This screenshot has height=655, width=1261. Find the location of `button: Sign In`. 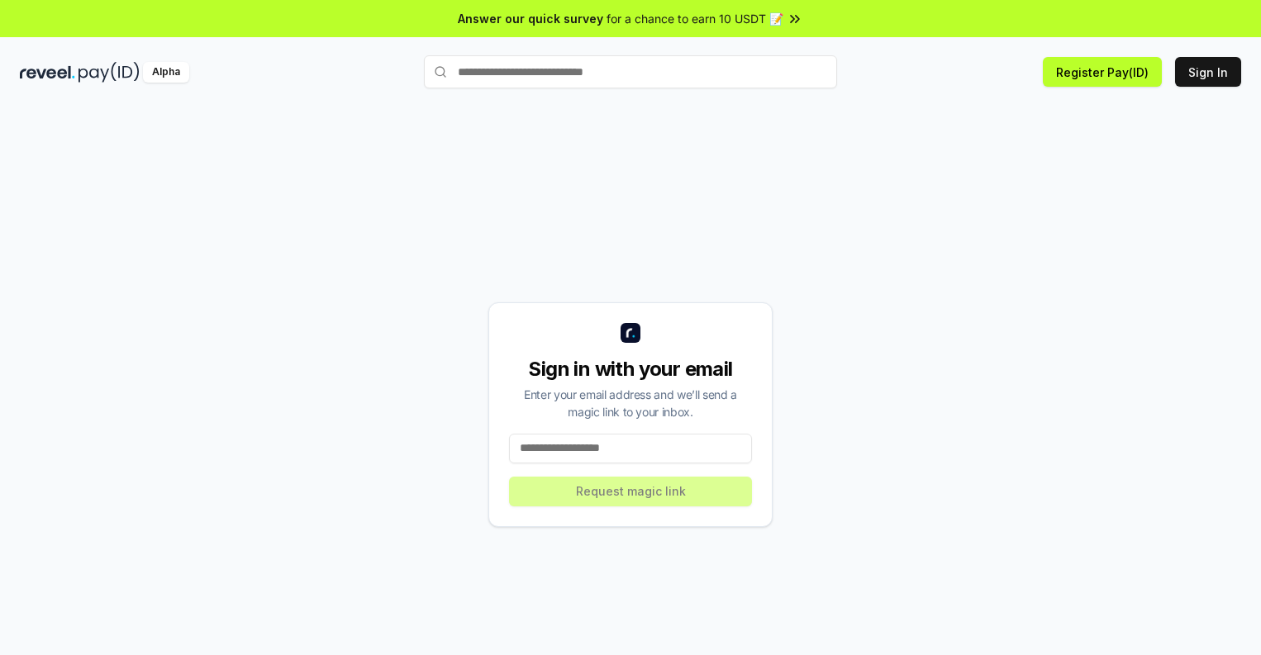

button: Sign In is located at coordinates (1208, 72).